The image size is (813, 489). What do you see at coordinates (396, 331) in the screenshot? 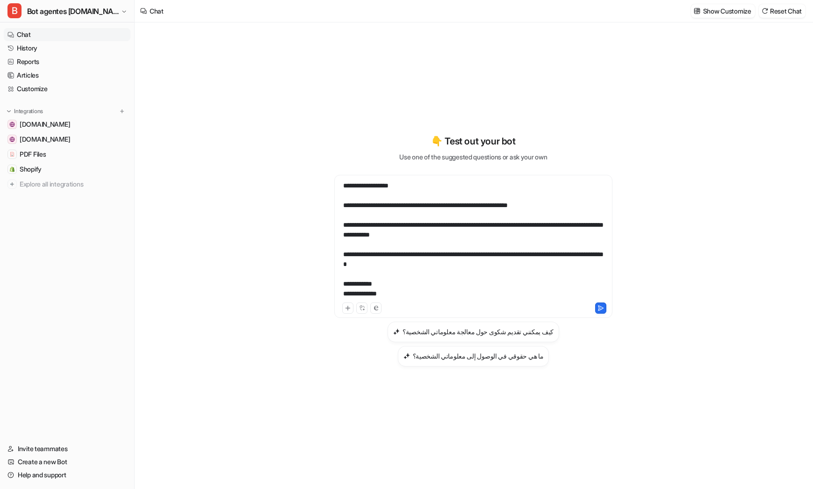
I see `img: كيف يمكنني تقديم شكوى حول معالجة معلوماتي الشخصية؟` at bounding box center [396, 331].